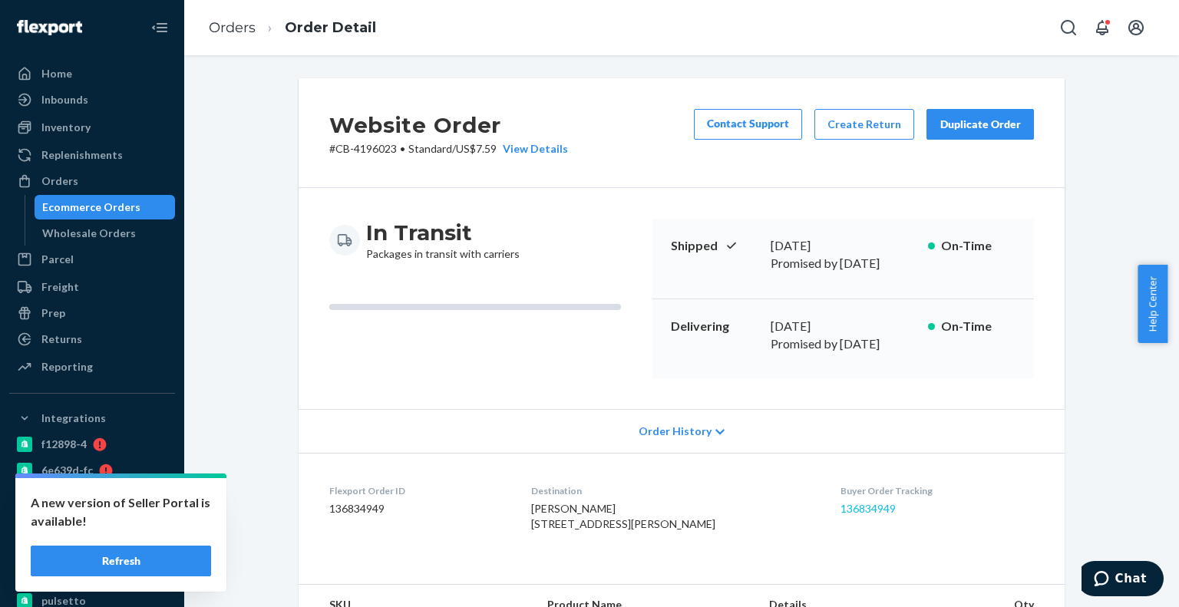 This screenshot has height=607, width=1179. Describe the element at coordinates (92, 287) in the screenshot. I see `a: Freight` at that location.